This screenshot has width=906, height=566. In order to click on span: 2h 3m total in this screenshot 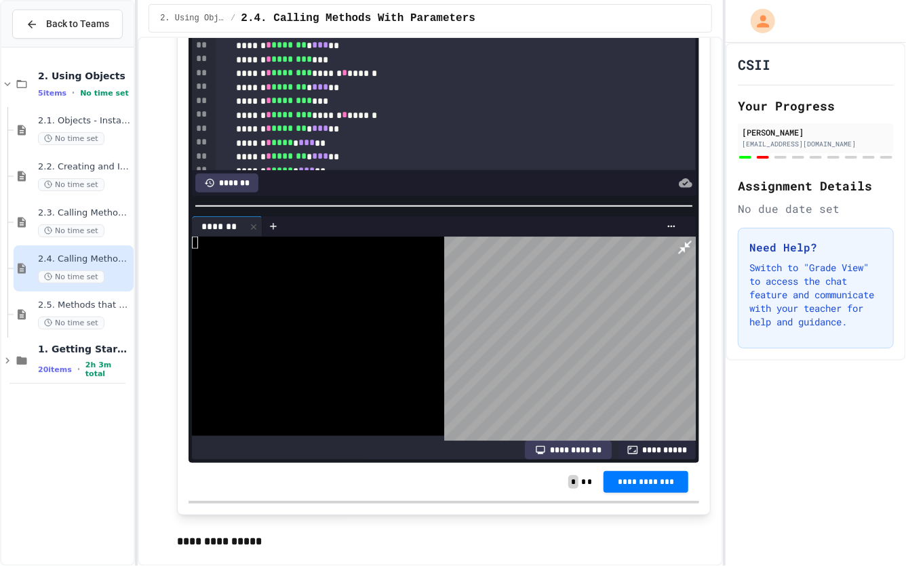, I will do `click(108, 370)`.